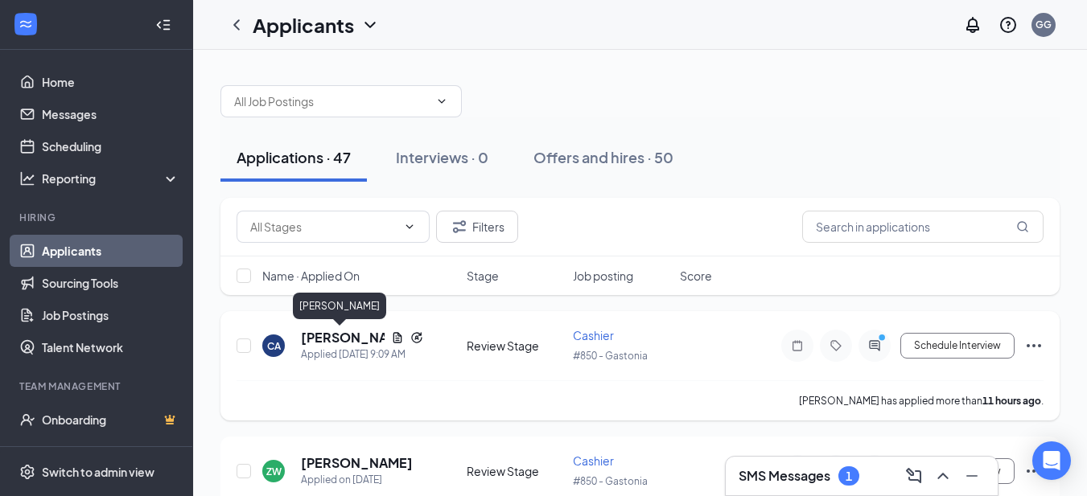 This screenshot has width=1087, height=496. What do you see at coordinates (696, 276) in the screenshot?
I see `span: Score` at bounding box center [696, 276].